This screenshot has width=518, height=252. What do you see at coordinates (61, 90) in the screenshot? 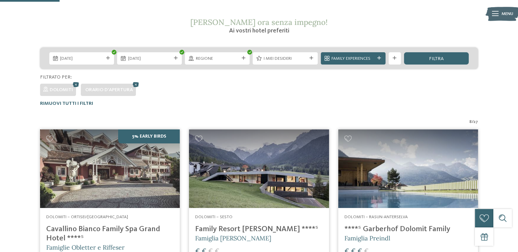
I see `span: Dolomiti` at bounding box center [61, 90].